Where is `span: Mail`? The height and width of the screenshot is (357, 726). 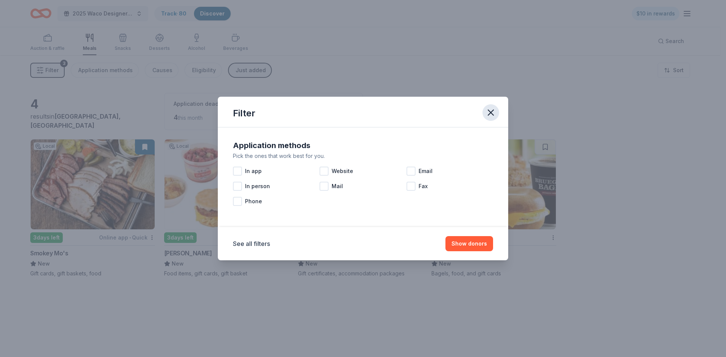
span: Mail is located at coordinates (337, 186).